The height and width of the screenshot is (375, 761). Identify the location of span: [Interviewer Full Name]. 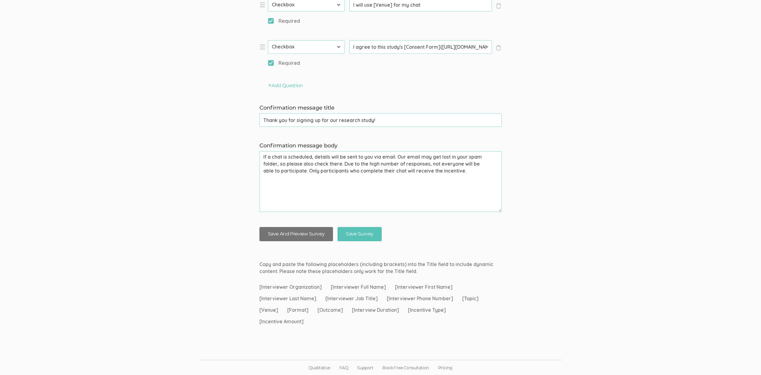
(359, 287).